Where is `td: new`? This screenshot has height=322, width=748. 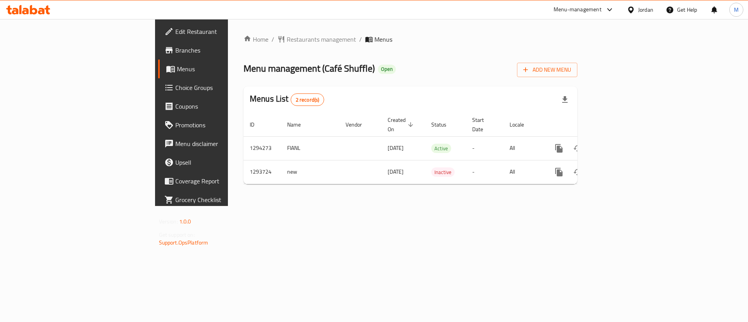
td: new is located at coordinates (310, 172).